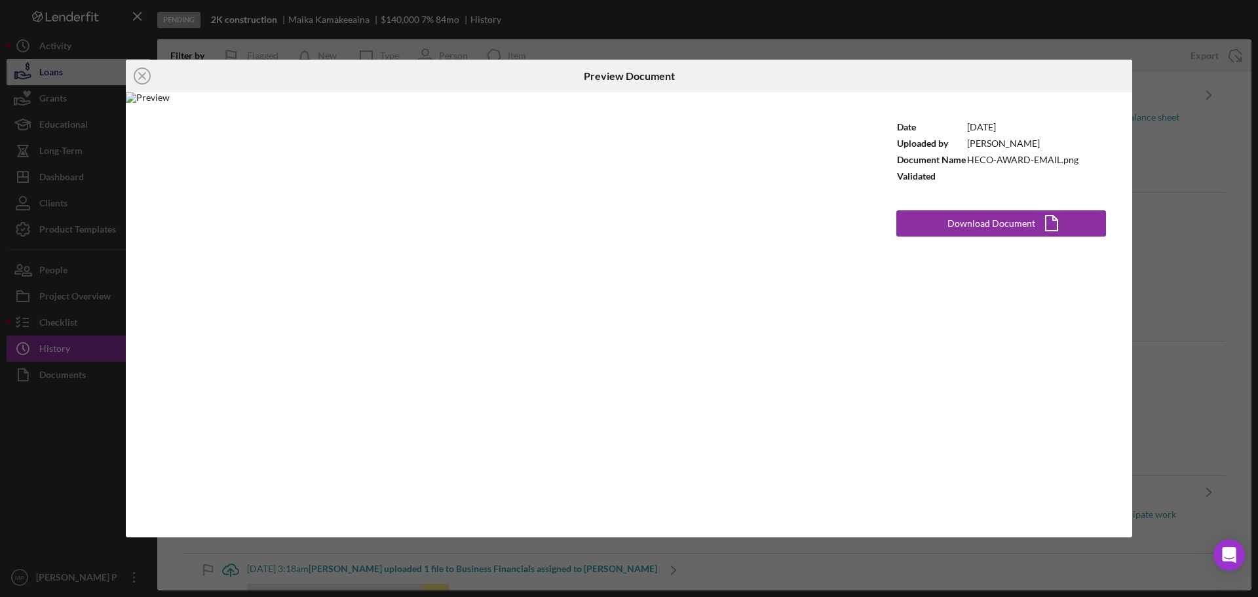 This screenshot has width=1258, height=597. I want to click on td: HECO-AWARD-EMAIL.png, so click(1023, 159).